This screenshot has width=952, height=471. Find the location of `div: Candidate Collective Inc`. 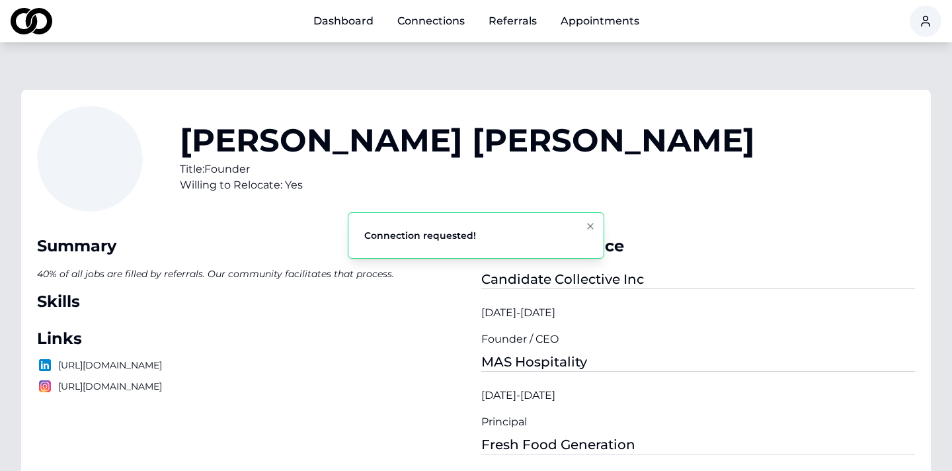

div: Candidate Collective Inc is located at coordinates (698, 279).